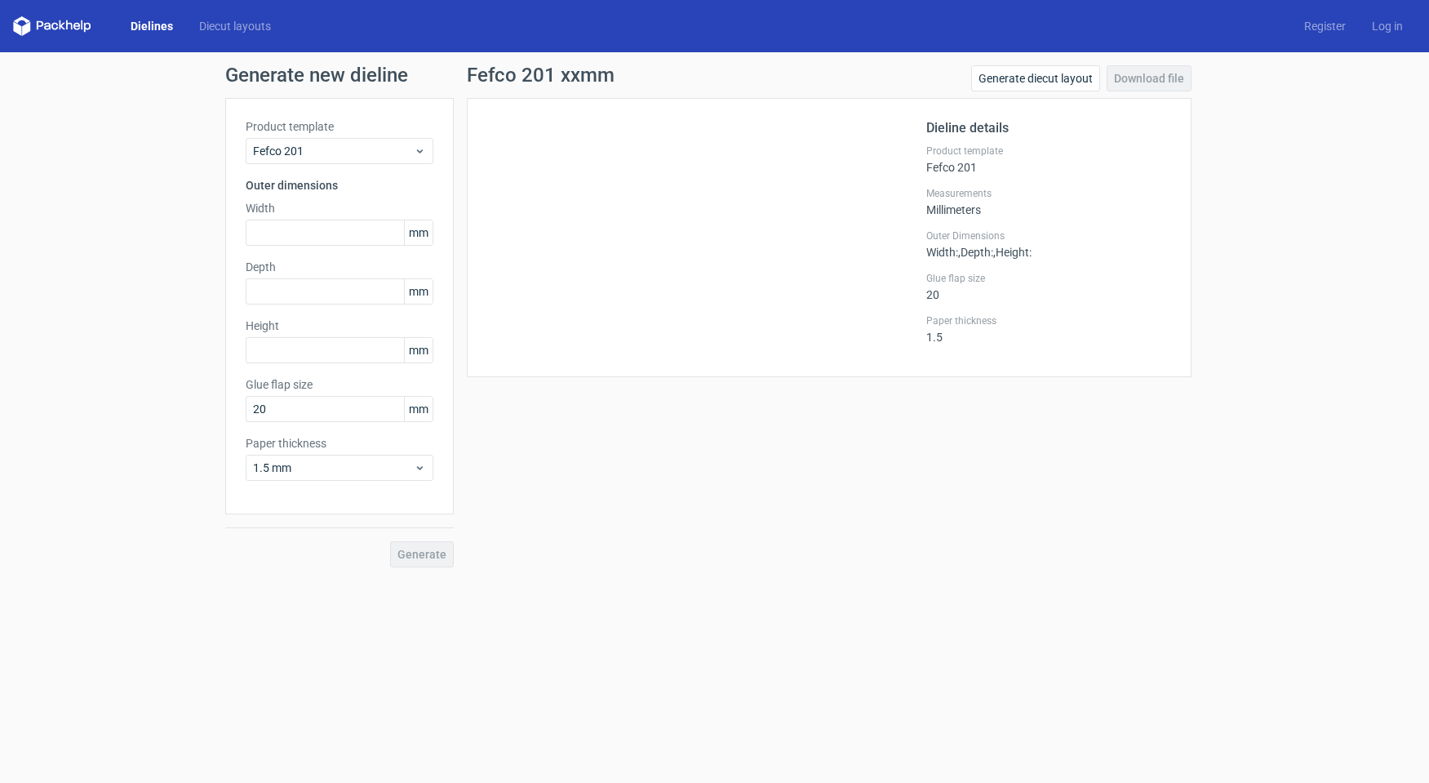 The image size is (1429, 783). I want to click on label: Measurements, so click(1049, 193).